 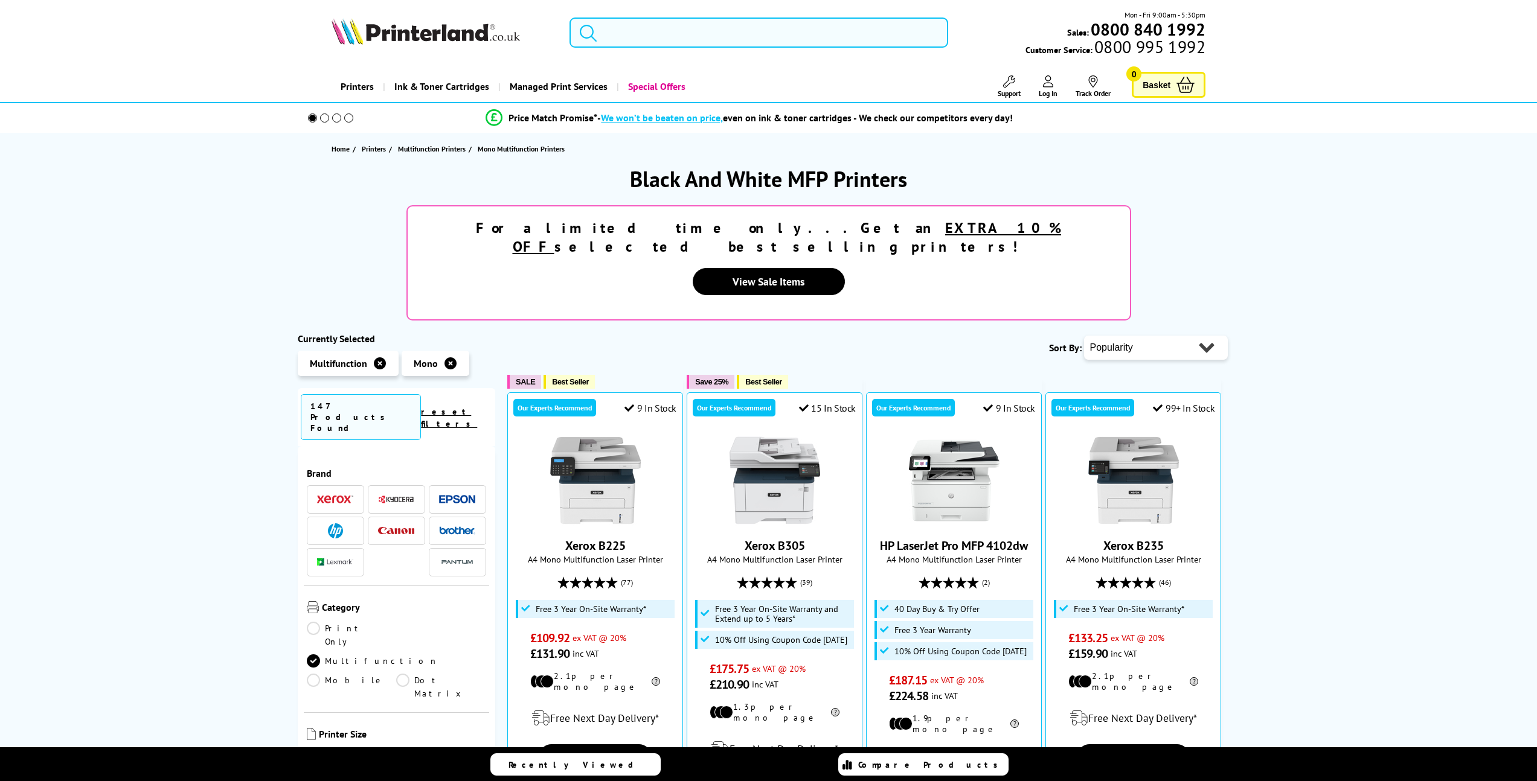 What do you see at coordinates (627, 583) in the screenshot?
I see `span: (77)` at bounding box center [627, 583].